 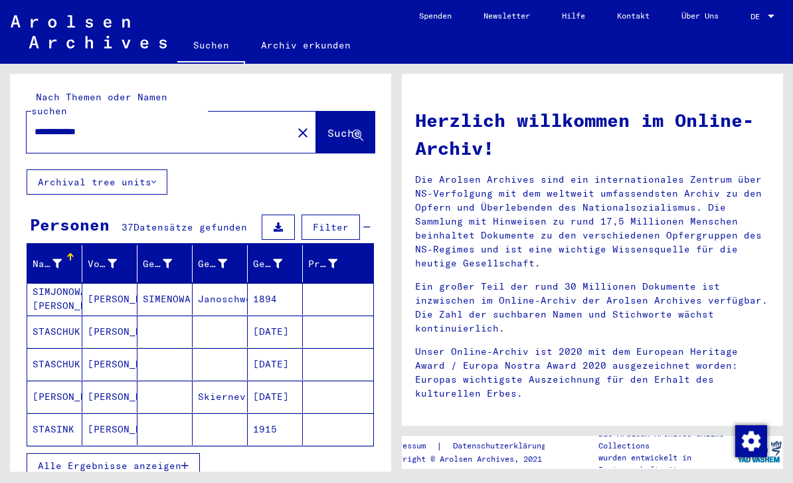 I want to click on p: Die Arolsen Archives sind ein internationales Zentrum über NS-Verfolgung mit dem weltweit umfasse..., so click(x=592, y=221).